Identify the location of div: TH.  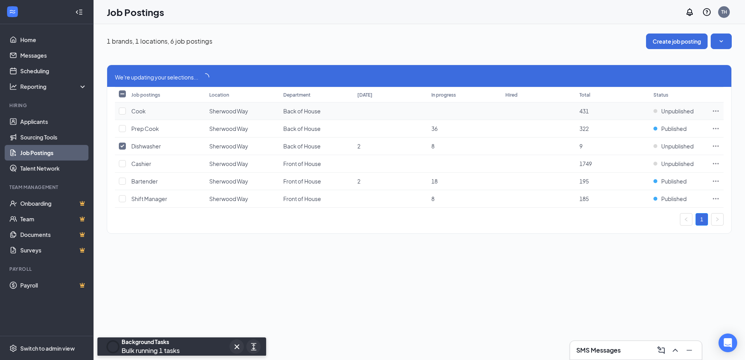
(724, 12).